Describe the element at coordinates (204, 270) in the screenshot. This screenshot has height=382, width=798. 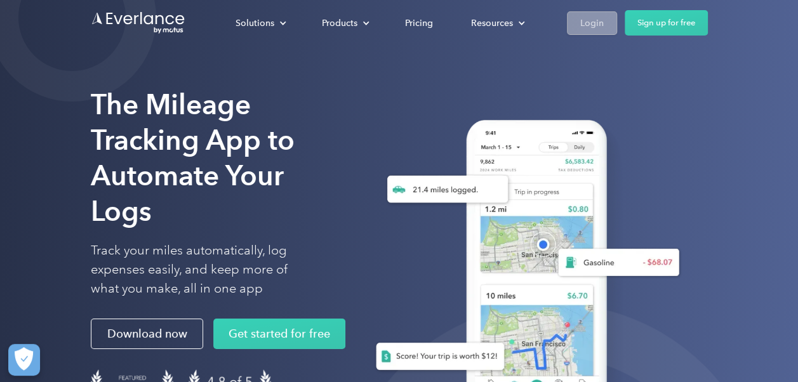
I see `p: Track your miles automatically, log expenses easily, and keep more of what you make, all in one app` at that location.